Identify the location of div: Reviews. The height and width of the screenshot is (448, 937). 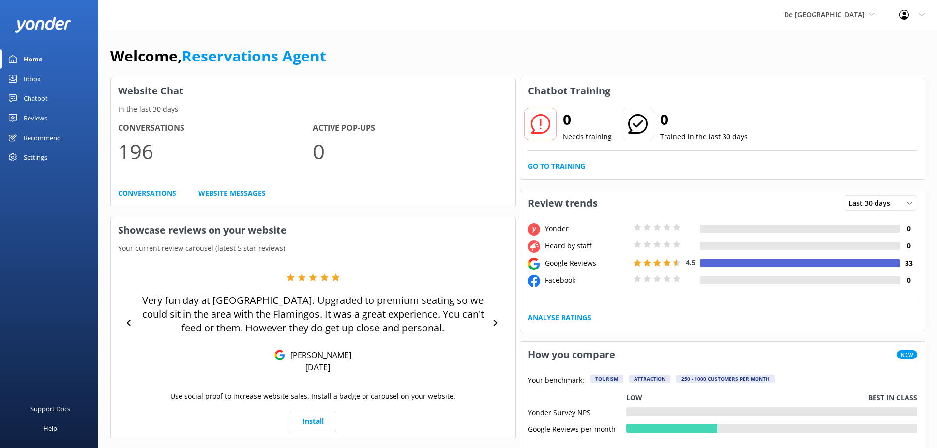
(35, 118).